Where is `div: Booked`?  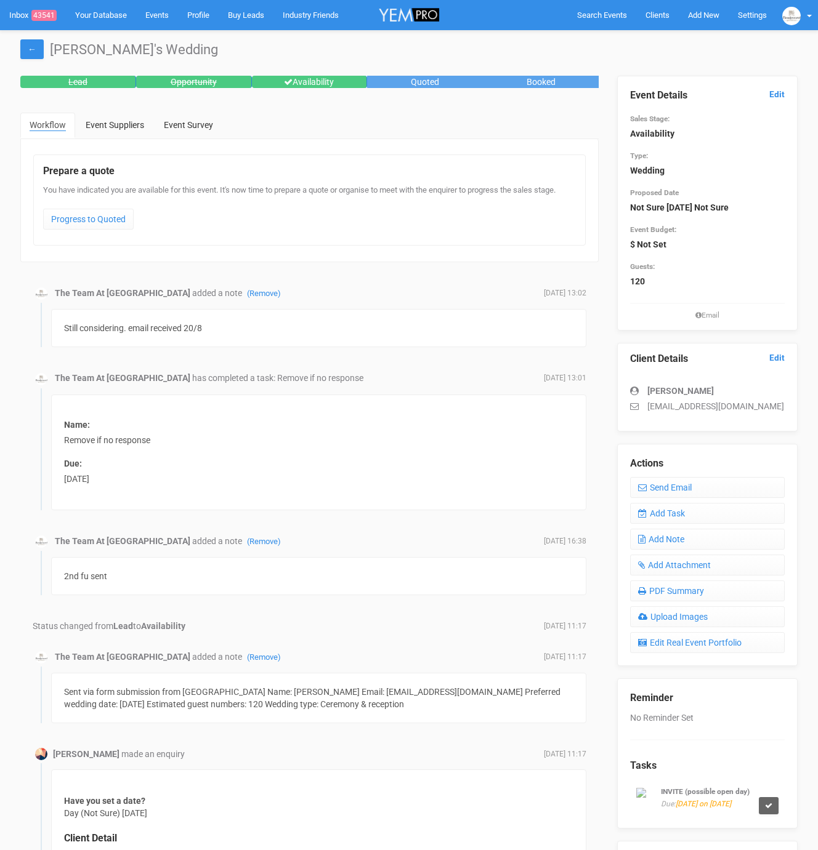
div: Booked is located at coordinates (541, 82).